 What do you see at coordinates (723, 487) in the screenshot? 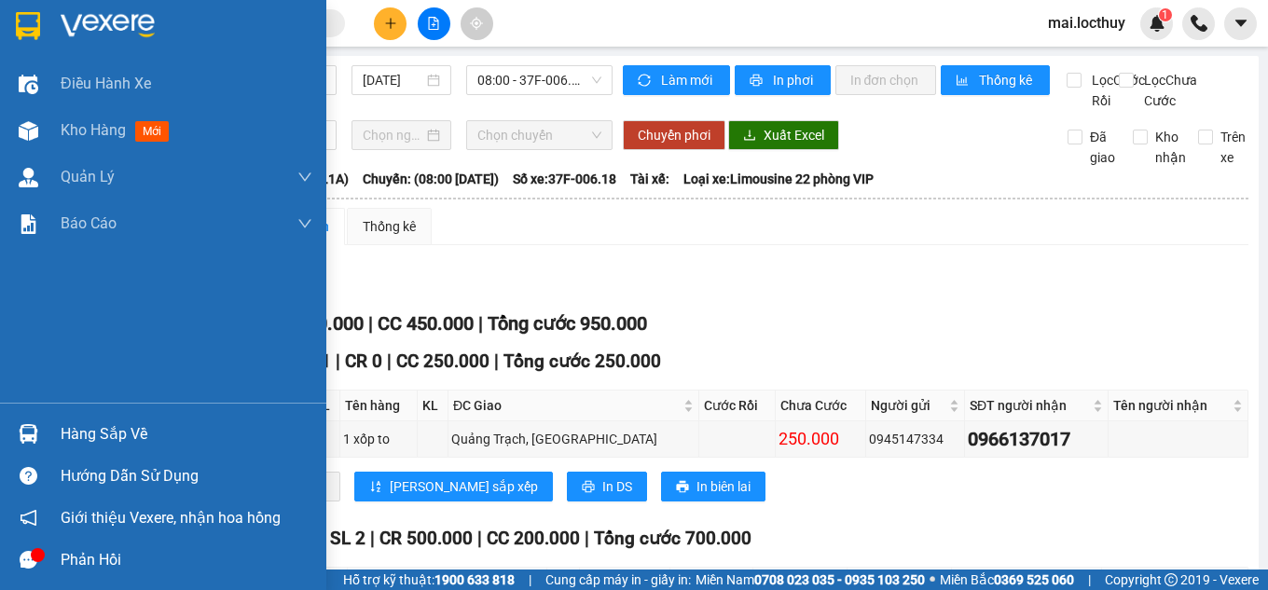
I see `span: In biên lai` at bounding box center [723, 487].